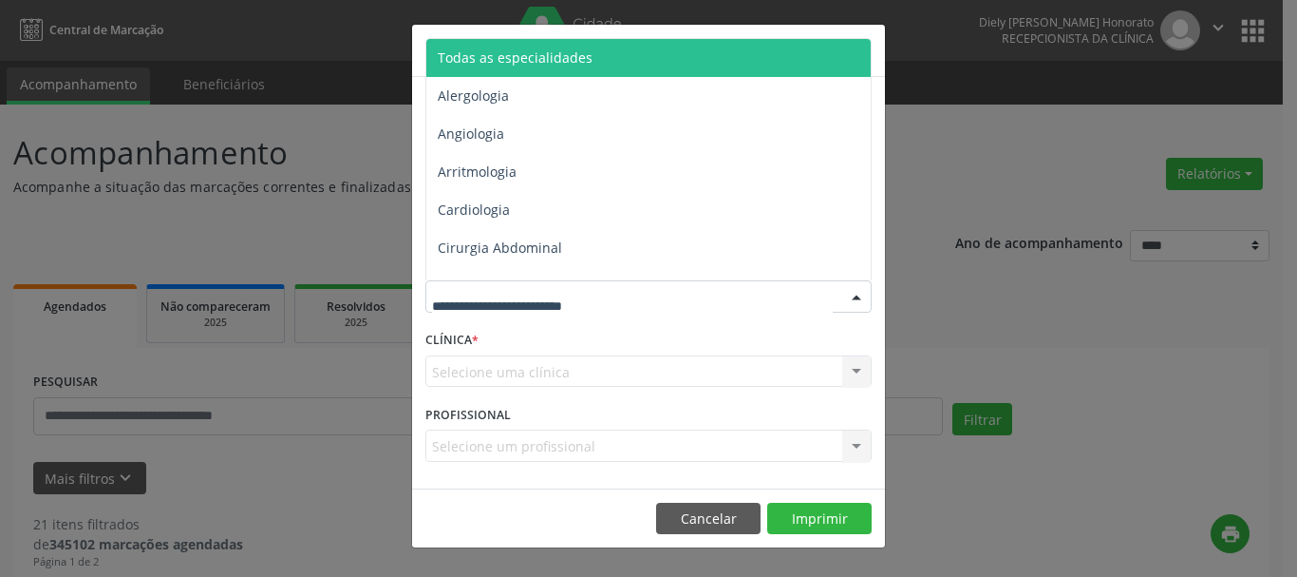 The height and width of the screenshot is (577, 1297). What do you see at coordinates (496, 285) in the screenshot?
I see `span: Cirurgia Bariatrica` at bounding box center [496, 285].